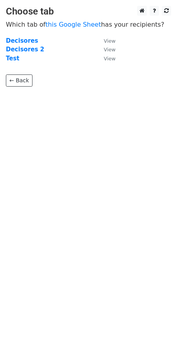 The width and height of the screenshot is (177, 339). I want to click on strong: Decisores, so click(22, 41).